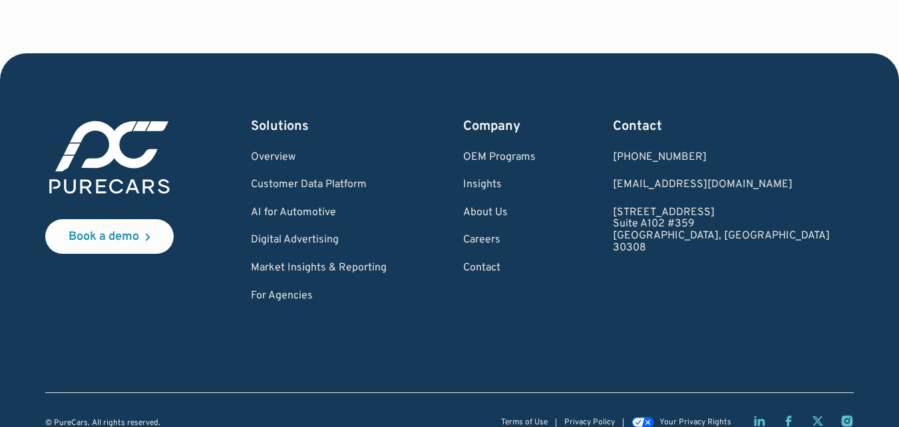 The width and height of the screenshot is (899, 427). Describe the element at coordinates (319, 240) in the screenshot. I see `a: Digital Advertising` at that location.